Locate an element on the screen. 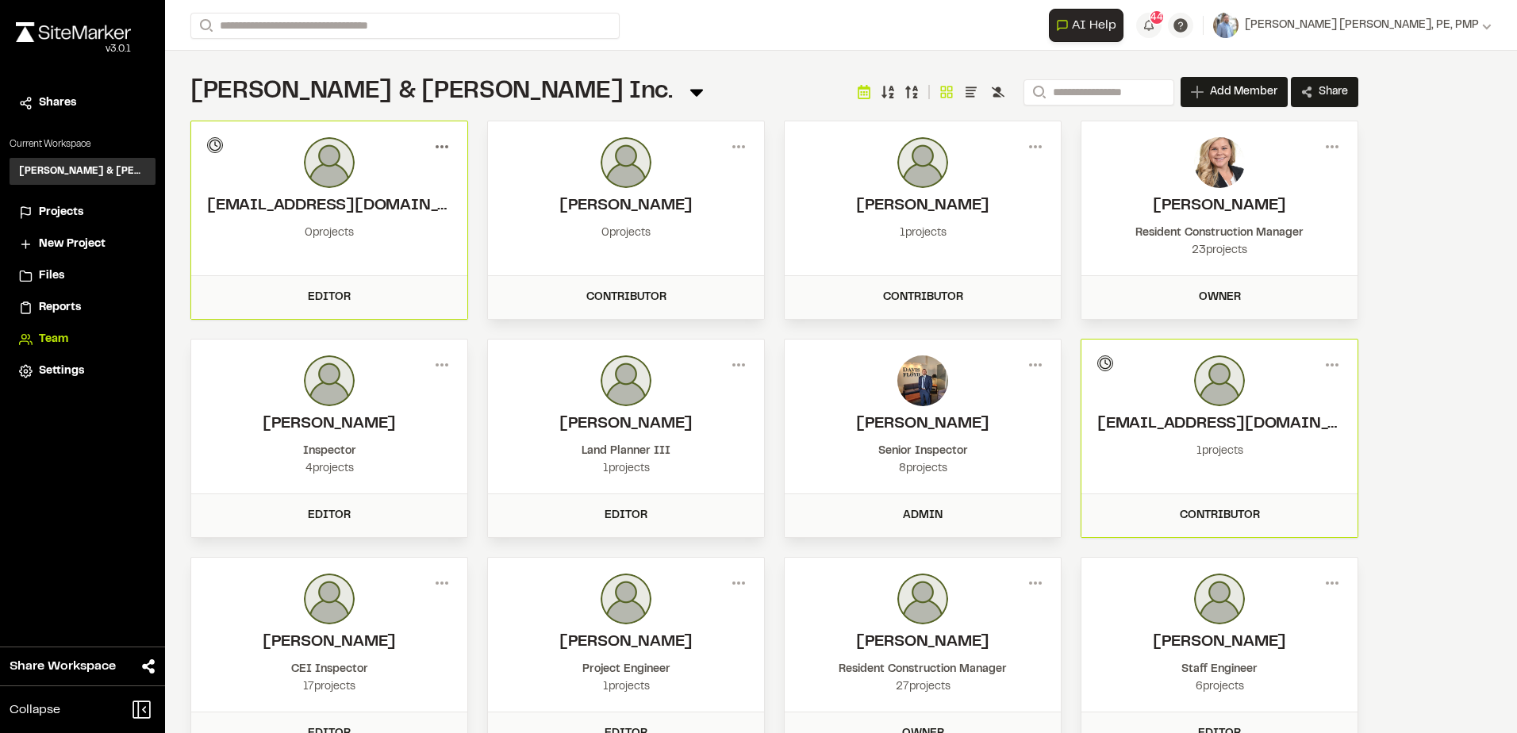 The height and width of the screenshot is (733, 1517). div: Senior Inspector is located at coordinates (923, 452).